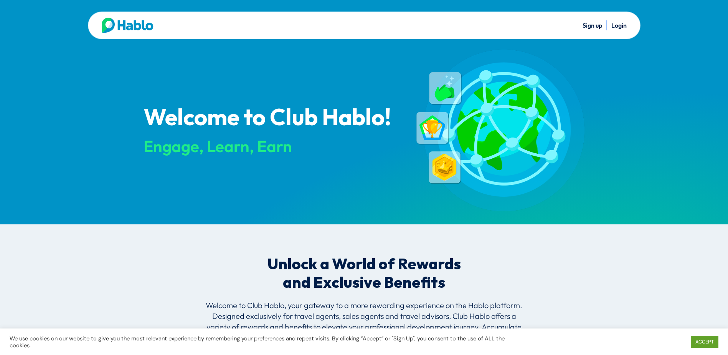 This screenshot has width=728, height=355. What do you see at coordinates (273, 118) in the screenshot?
I see `p: Welcome to Club Hablo!` at bounding box center [273, 118].